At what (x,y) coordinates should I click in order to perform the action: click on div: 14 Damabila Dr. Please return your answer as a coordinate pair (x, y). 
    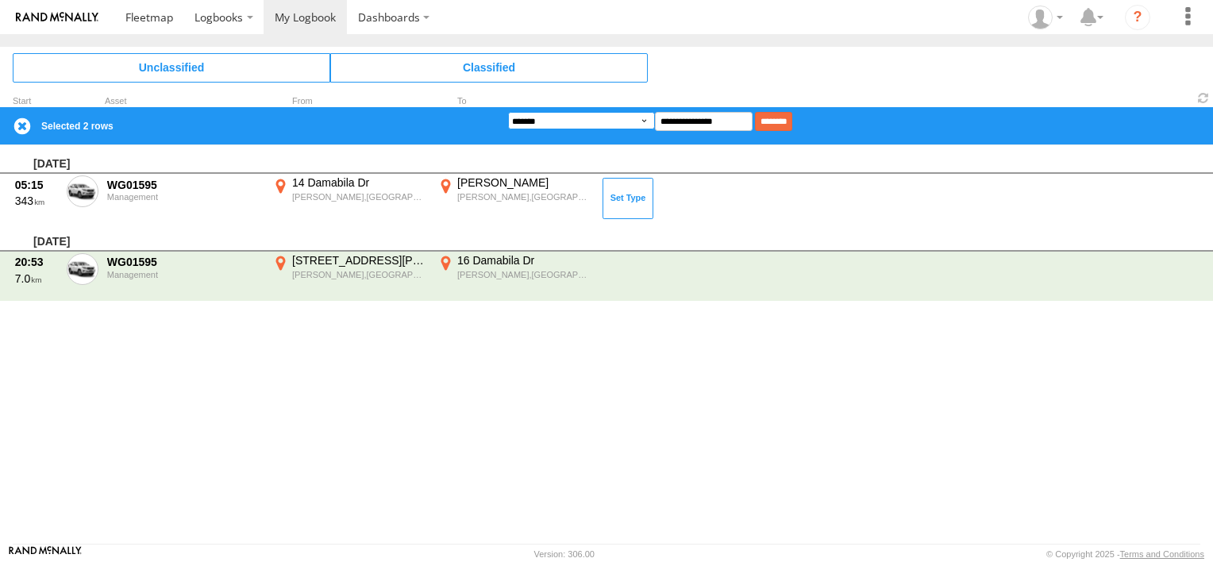
    Looking at the image, I should click on (359, 183).